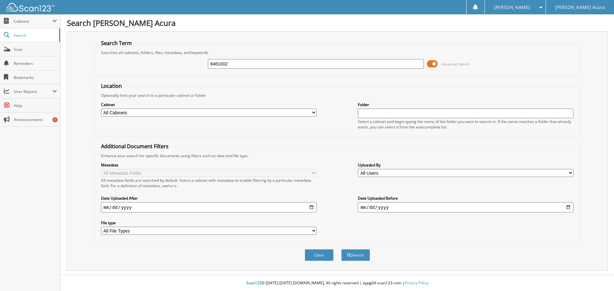 This screenshot has width=614, height=291. I want to click on div: Chat Widget, so click(598, 276).